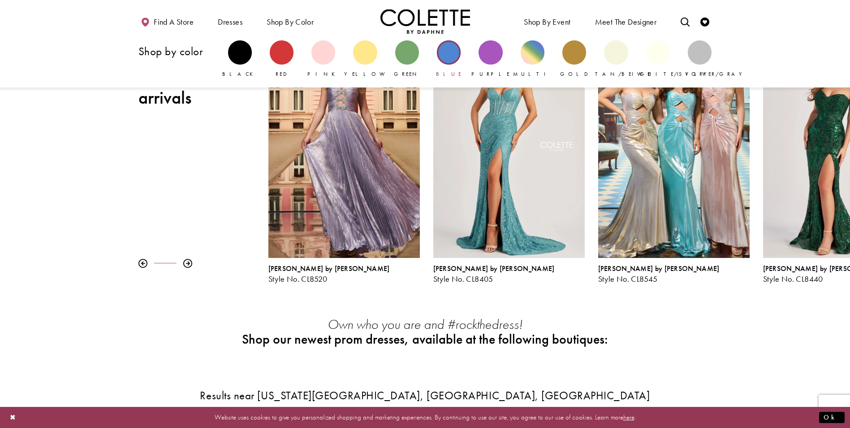 The image size is (850, 428). What do you see at coordinates (575, 74) in the screenshot?
I see `span: Gold` at bounding box center [575, 74].